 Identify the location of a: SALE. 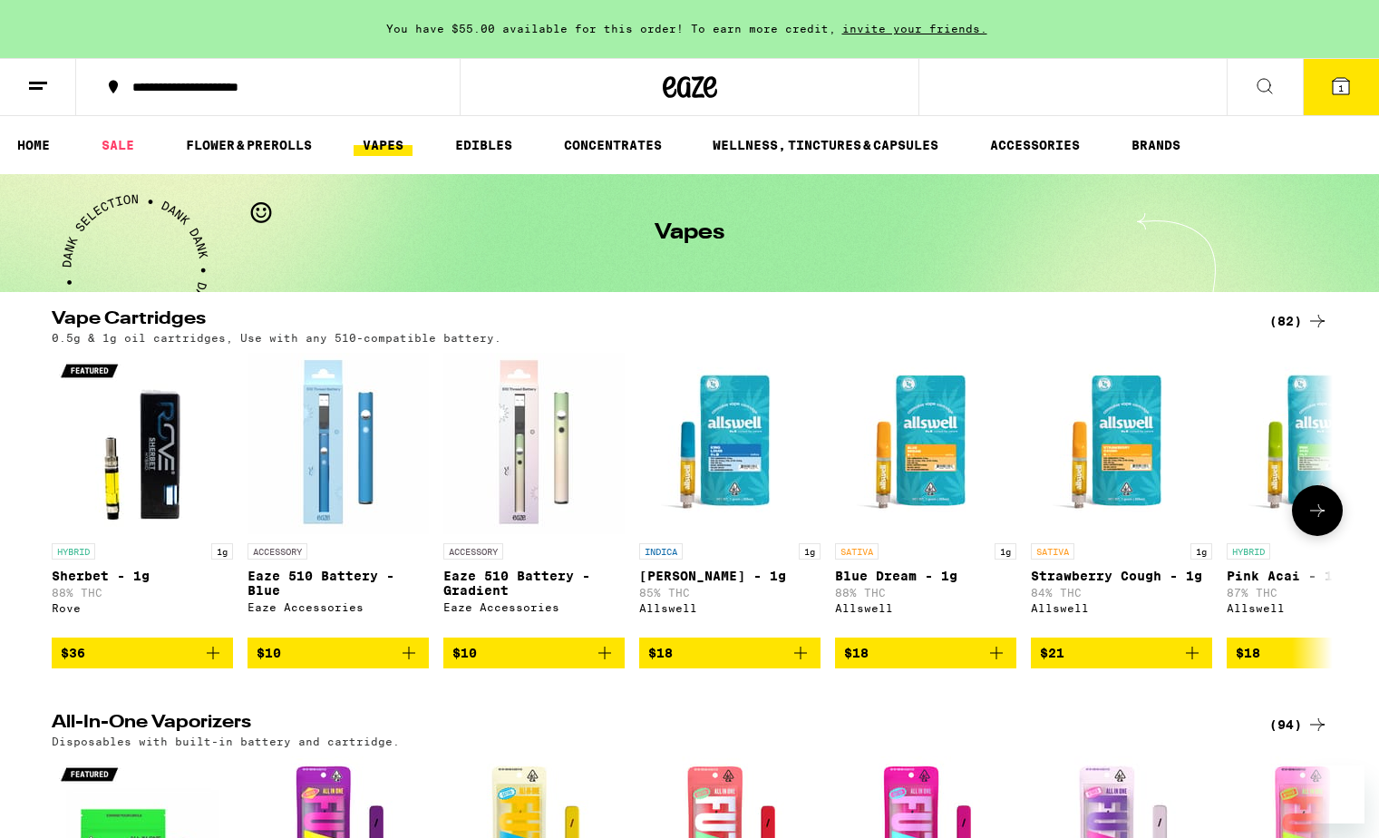
(118, 145).